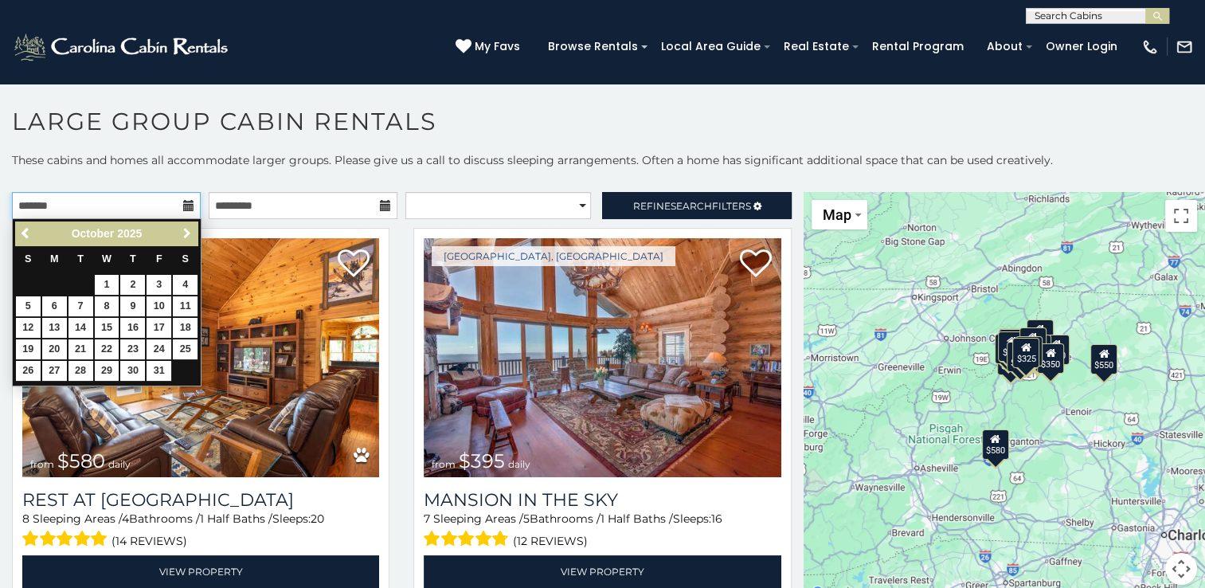 This screenshot has width=1205, height=588. Describe the element at coordinates (149, 541) in the screenshot. I see `span: (14 reviews)` at that location.